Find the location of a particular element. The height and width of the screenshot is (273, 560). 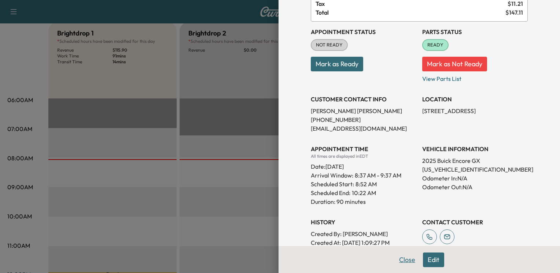

p: 2025 Buick Encore GX is located at coordinates (475, 161).